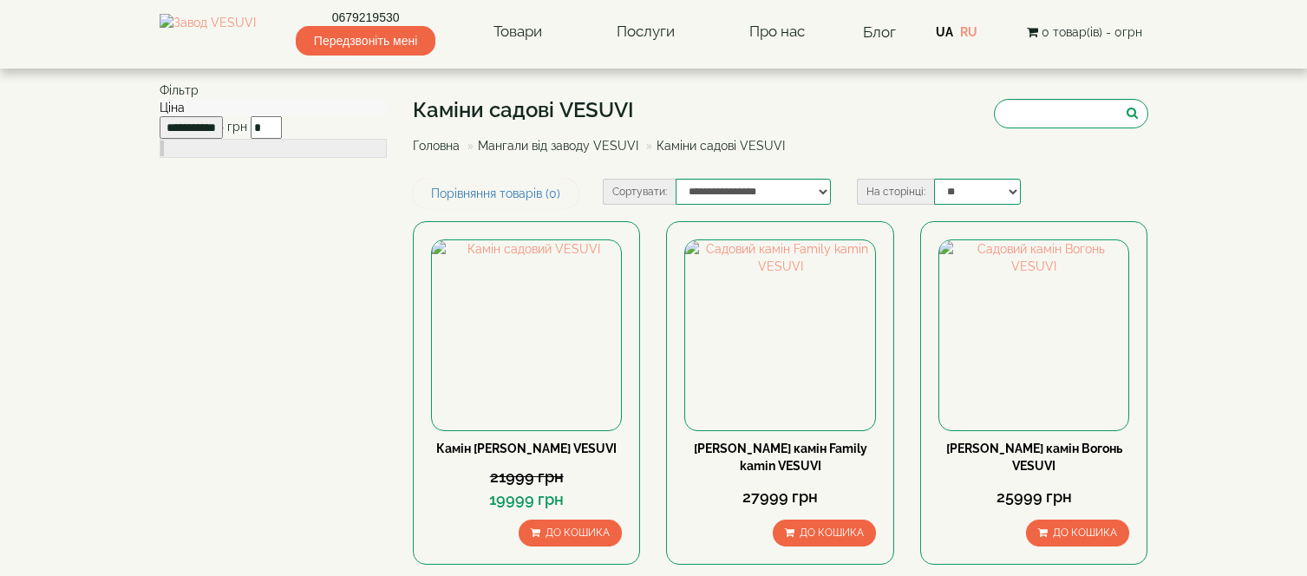 This screenshot has width=1307, height=576. What do you see at coordinates (969, 32) in the screenshot?
I see `a: RU` at bounding box center [969, 32].